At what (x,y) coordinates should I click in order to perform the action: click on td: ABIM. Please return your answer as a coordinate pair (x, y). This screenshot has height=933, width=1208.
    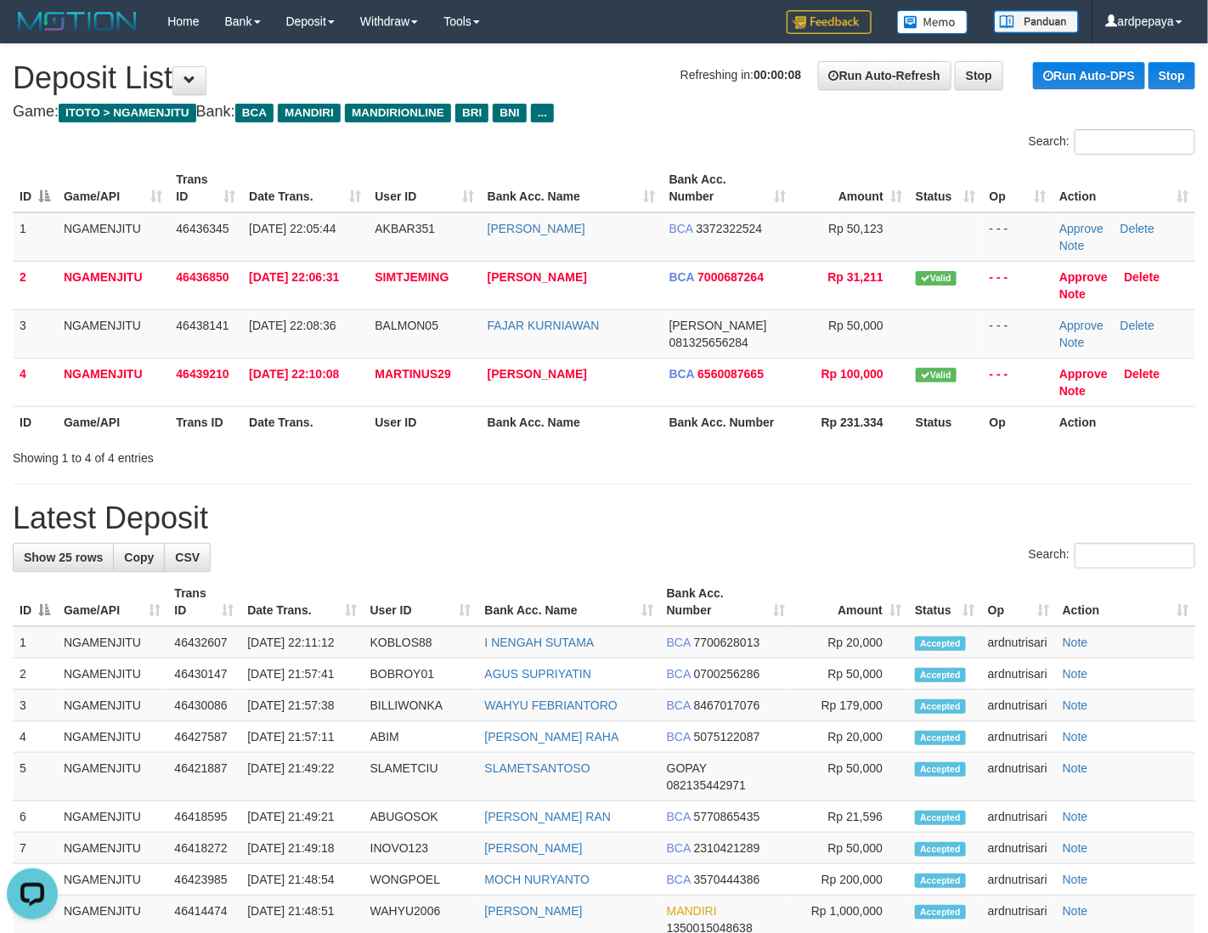
    Looking at the image, I should click on (421, 737).